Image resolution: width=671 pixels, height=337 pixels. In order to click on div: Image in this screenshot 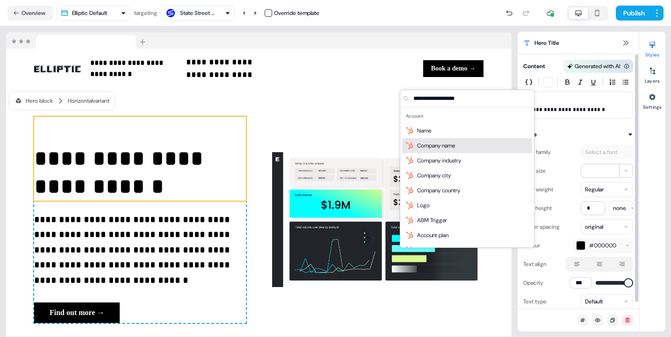, I will do `click(378, 220)`.